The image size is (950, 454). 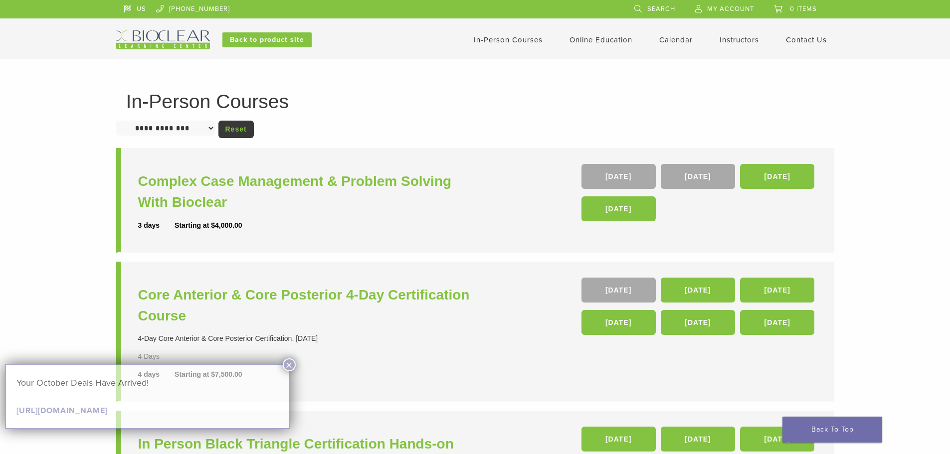 I want to click on span: My Account, so click(x=731, y=9).